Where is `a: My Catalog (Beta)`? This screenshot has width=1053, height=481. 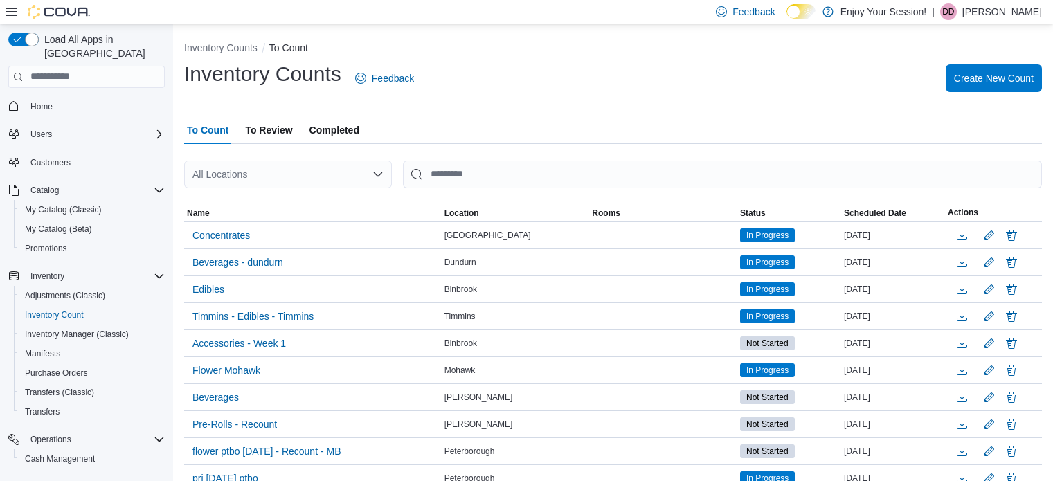 a: My Catalog (Beta) is located at coordinates (58, 229).